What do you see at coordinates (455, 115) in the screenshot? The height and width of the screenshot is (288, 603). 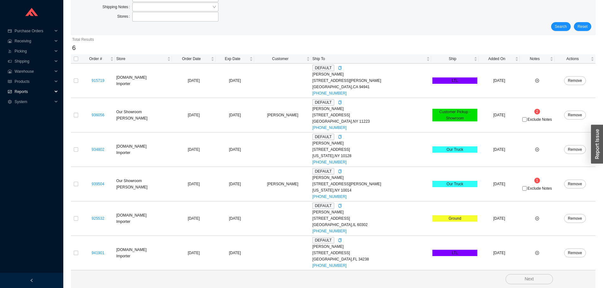 I see `div: Customer Pickup - Showroom` at bounding box center [455, 115].